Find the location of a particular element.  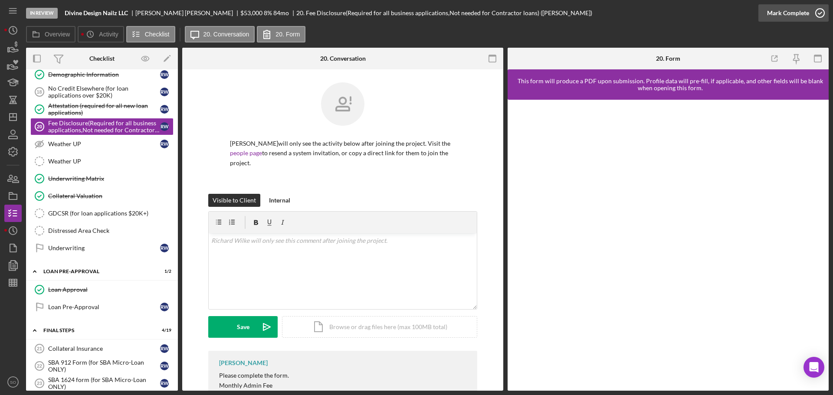

p: Please complete the form. is located at coordinates (343, 376).